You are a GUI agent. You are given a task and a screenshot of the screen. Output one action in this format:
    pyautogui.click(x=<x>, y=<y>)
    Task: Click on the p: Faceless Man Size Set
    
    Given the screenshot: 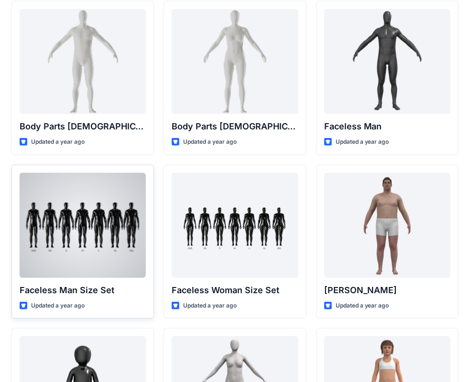 What is the action you would take?
    pyautogui.click(x=83, y=291)
    